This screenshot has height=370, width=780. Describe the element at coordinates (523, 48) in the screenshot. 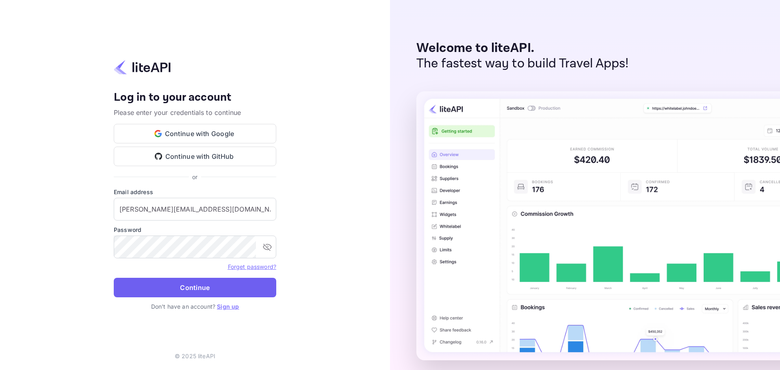

I see `p: Welcome to liteAPI.` at that location.